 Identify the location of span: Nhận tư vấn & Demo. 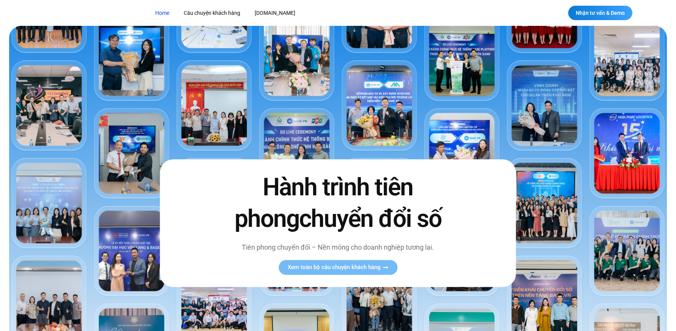
(601, 13).